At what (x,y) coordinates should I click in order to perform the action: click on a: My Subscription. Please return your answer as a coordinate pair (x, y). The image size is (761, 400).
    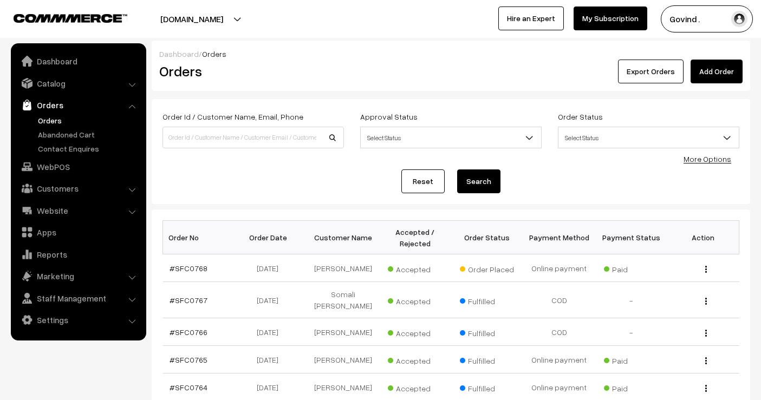
    Looking at the image, I should click on (610, 18).